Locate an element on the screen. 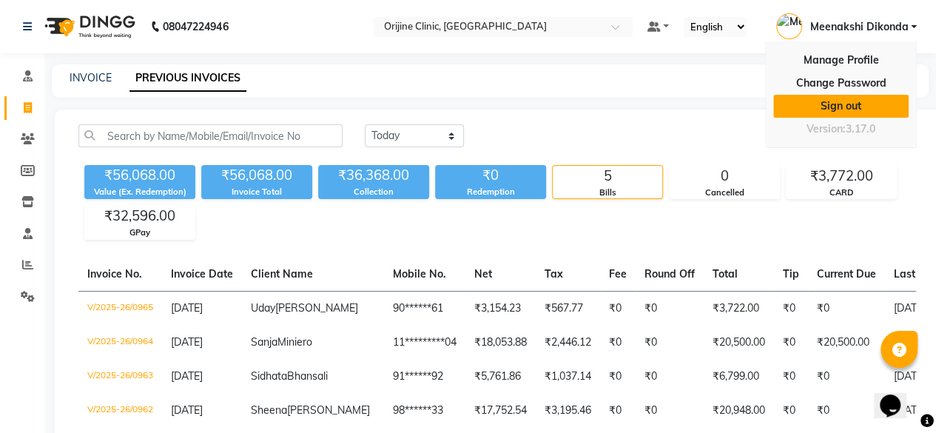 This screenshot has width=936, height=433. td: ₹2,446.12 is located at coordinates (567, 342).